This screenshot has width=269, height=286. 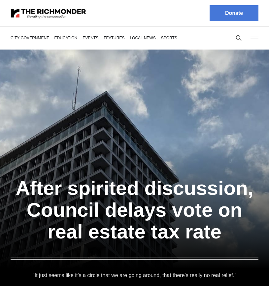 What do you see at coordinates (91, 38) in the screenshot?
I see `a: Events` at bounding box center [91, 38].